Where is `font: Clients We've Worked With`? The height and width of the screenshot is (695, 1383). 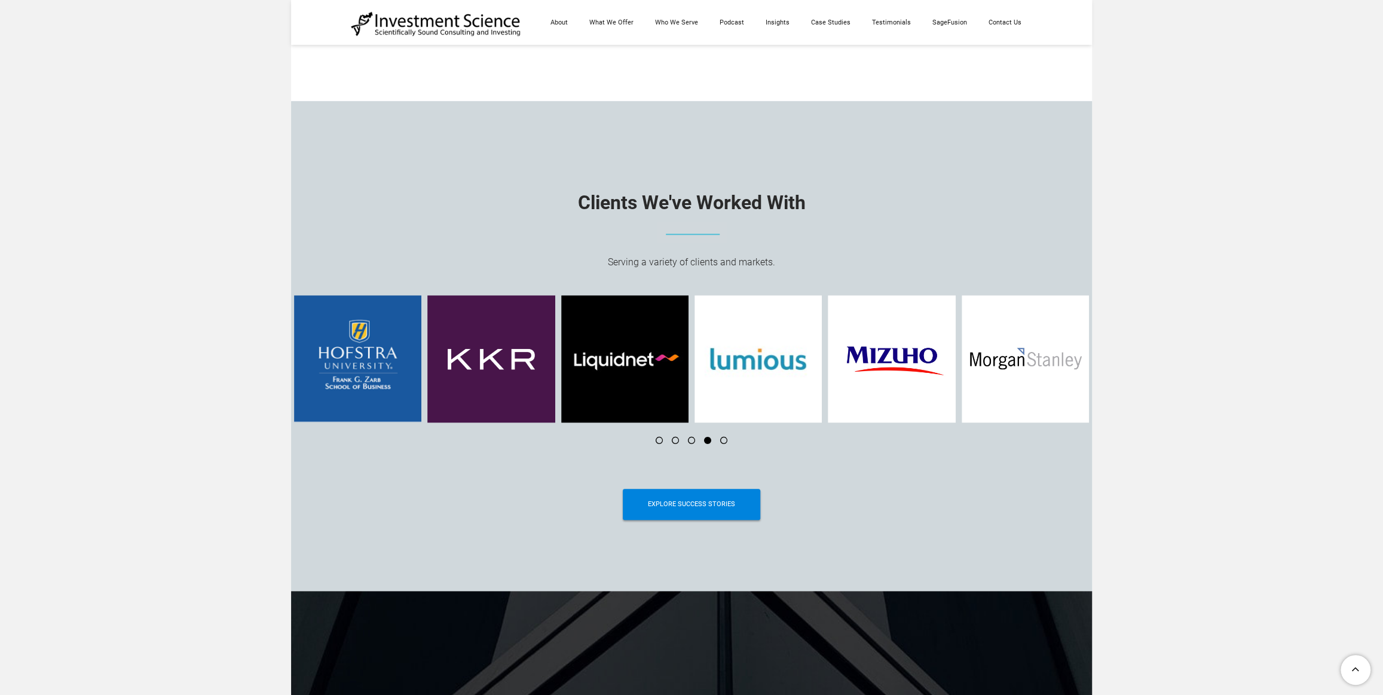
font: Clients We've Worked With is located at coordinates (691, 203).